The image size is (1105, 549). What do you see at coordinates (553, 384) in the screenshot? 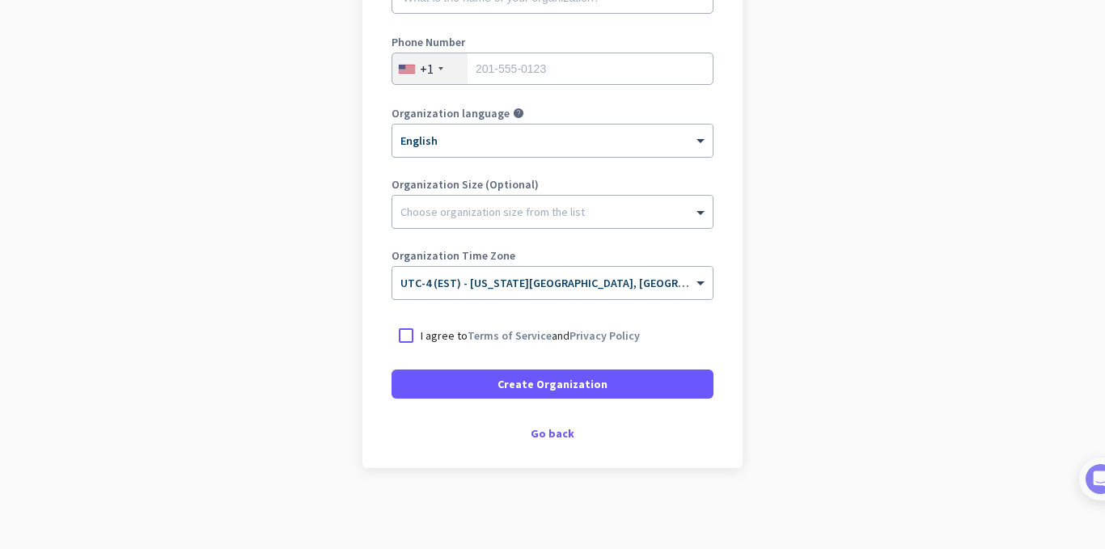
I see `span: Create Organization` at bounding box center [553, 384].